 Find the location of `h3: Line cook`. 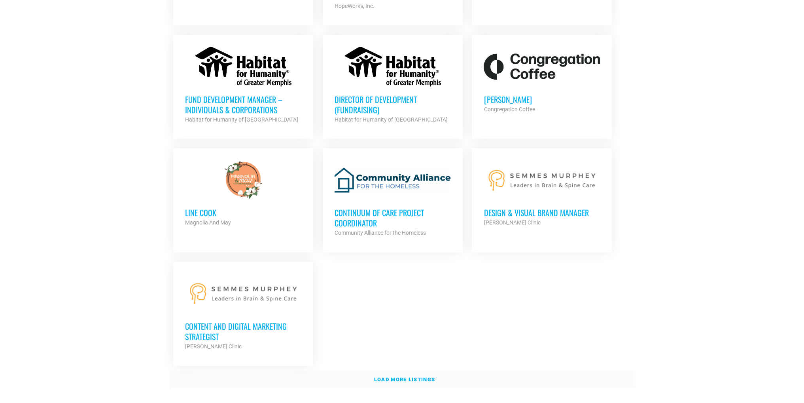

h3: Line cook is located at coordinates (243, 212).